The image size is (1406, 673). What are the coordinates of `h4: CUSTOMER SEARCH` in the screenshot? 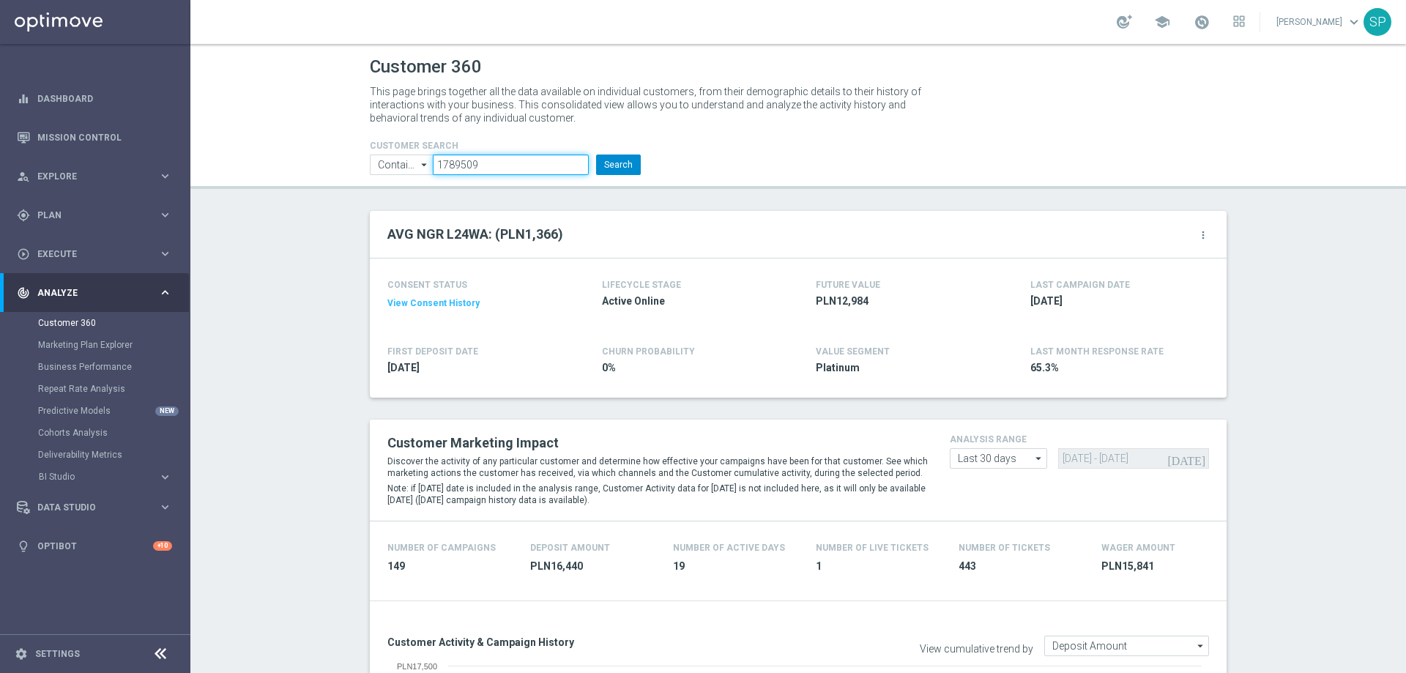 It's located at (505, 146).